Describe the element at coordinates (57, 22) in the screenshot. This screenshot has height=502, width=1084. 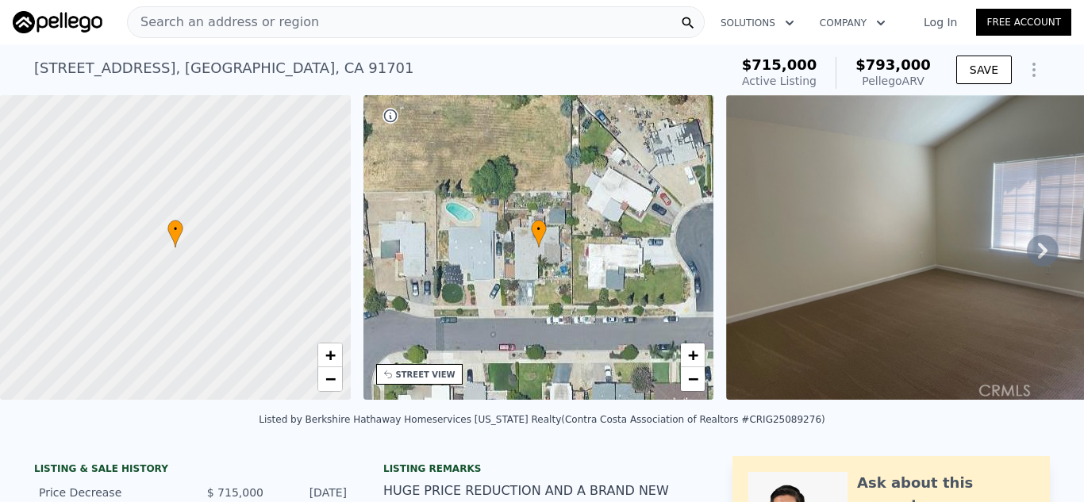
I see `img: Pellego` at that location.